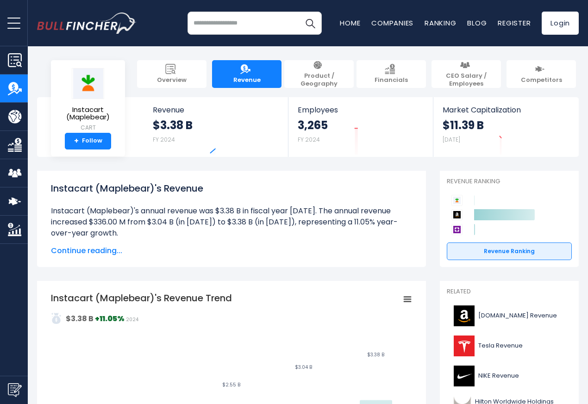 The width and height of the screenshot is (588, 404). Describe the element at coordinates (172, 74) in the screenshot. I see `a: Overview` at that location.